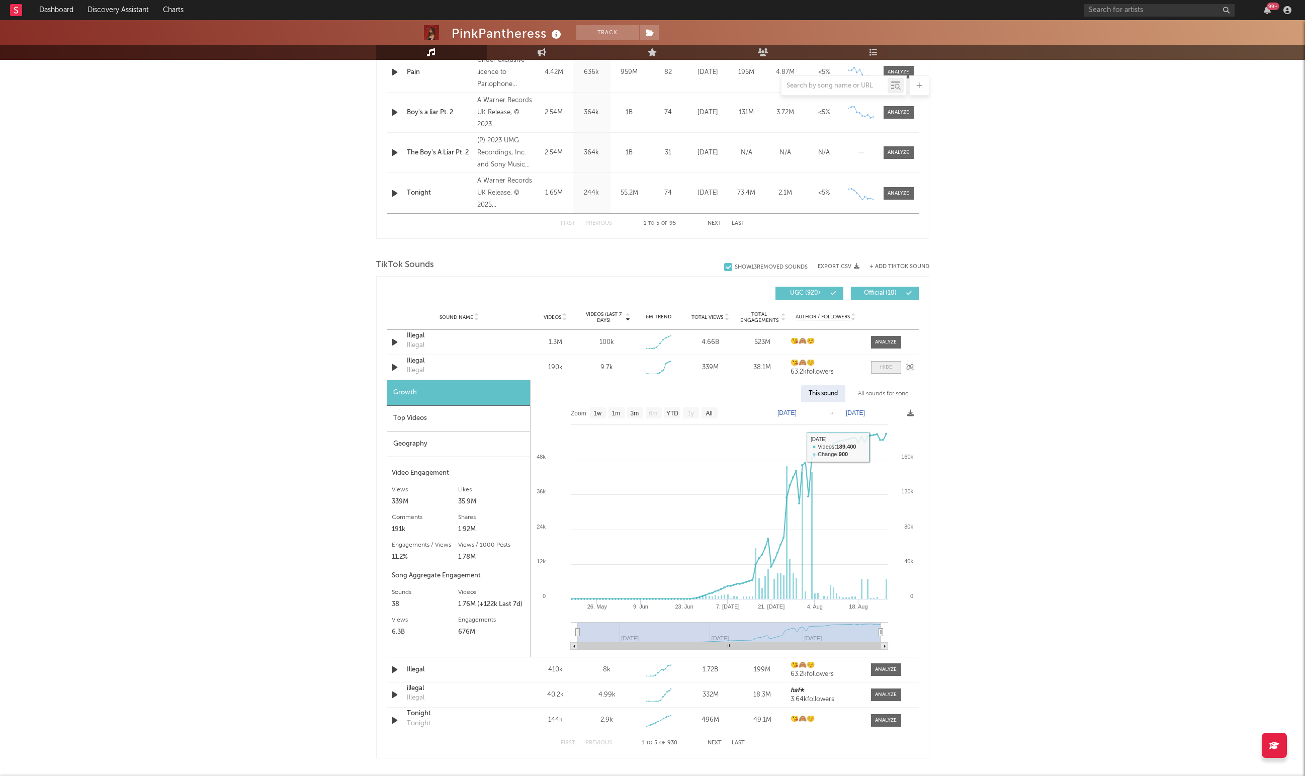 The image size is (1305, 776). Describe the element at coordinates (555, 720) in the screenshot. I see `div: 144k` at that location.